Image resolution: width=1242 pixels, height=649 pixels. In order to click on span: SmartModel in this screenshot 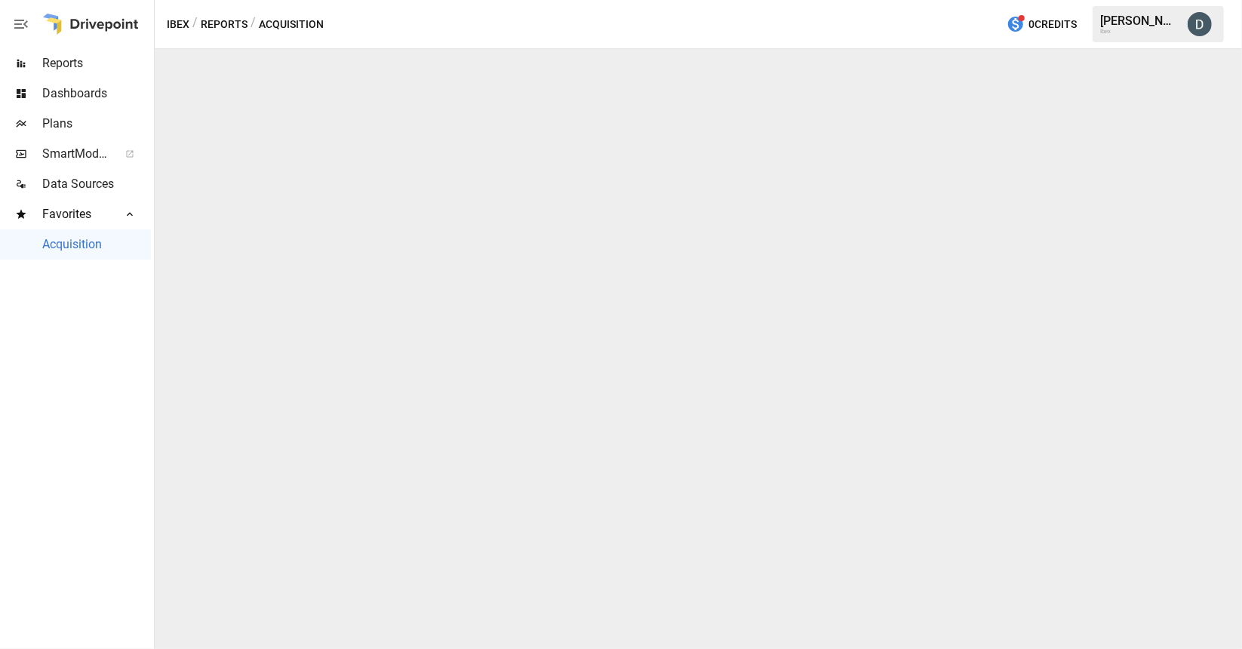, I will do `click(75, 154)`.